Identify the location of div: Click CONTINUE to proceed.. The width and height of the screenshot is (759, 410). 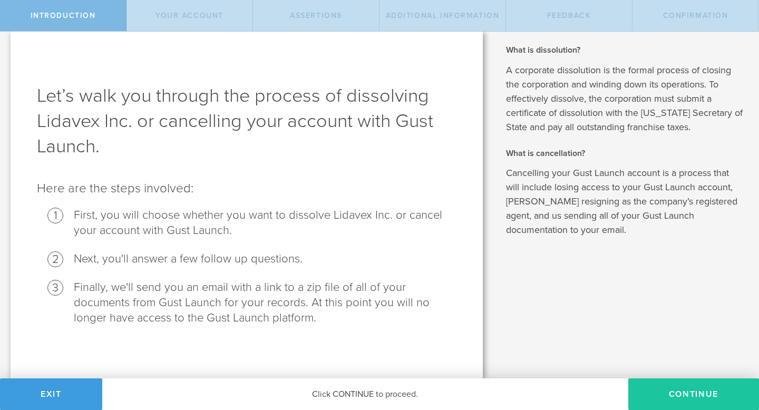
(365, 394).